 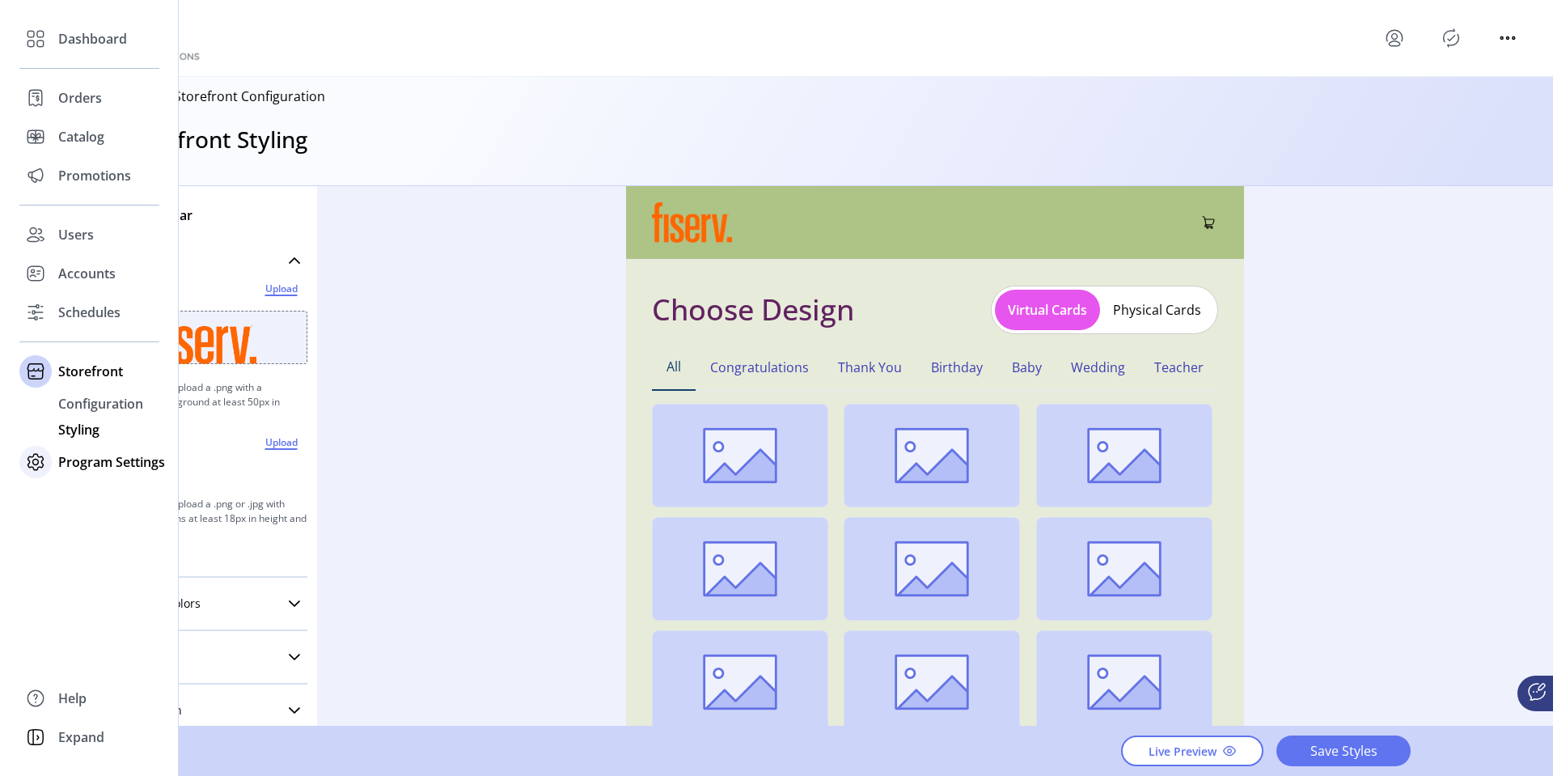 What do you see at coordinates (112, 462) in the screenshot?
I see `span: Program Settings` at bounding box center [112, 462].